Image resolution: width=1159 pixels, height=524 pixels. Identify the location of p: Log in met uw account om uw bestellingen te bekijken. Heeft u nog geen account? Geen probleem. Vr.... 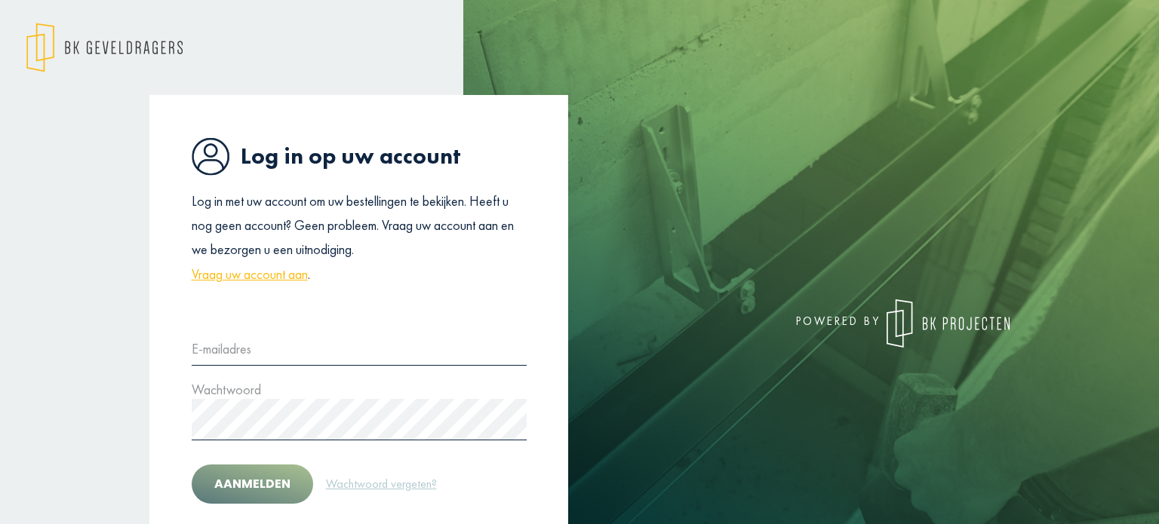
(359, 238).